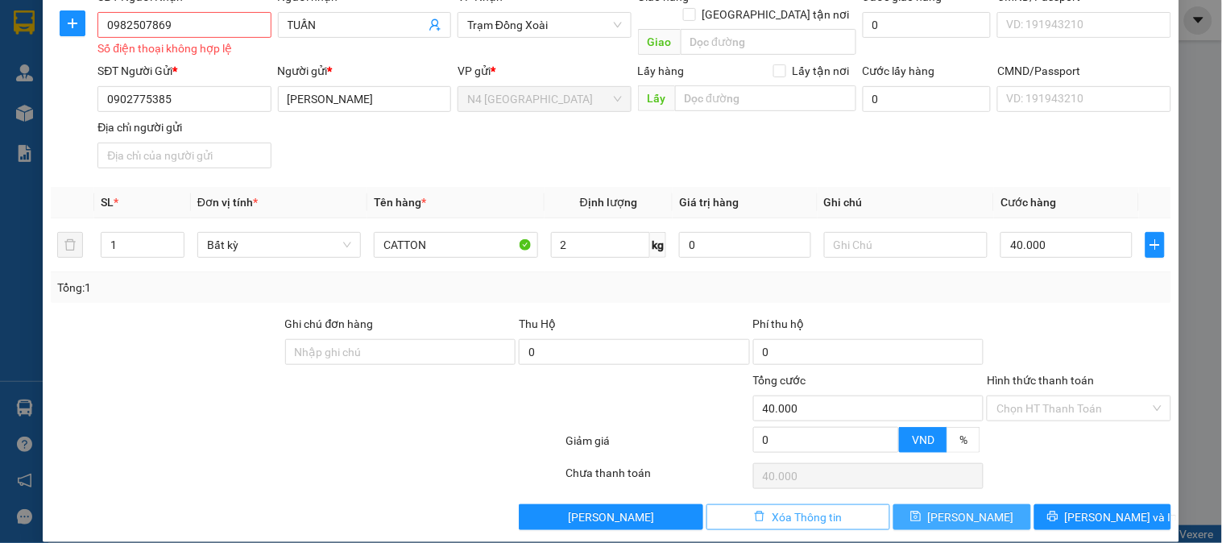 The height and width of the screenshot is (543, 1222). What do you see at coordinates (905, 202) in the screenshot?
I see `th: Ghi chú` at bounding box center [905, 202].